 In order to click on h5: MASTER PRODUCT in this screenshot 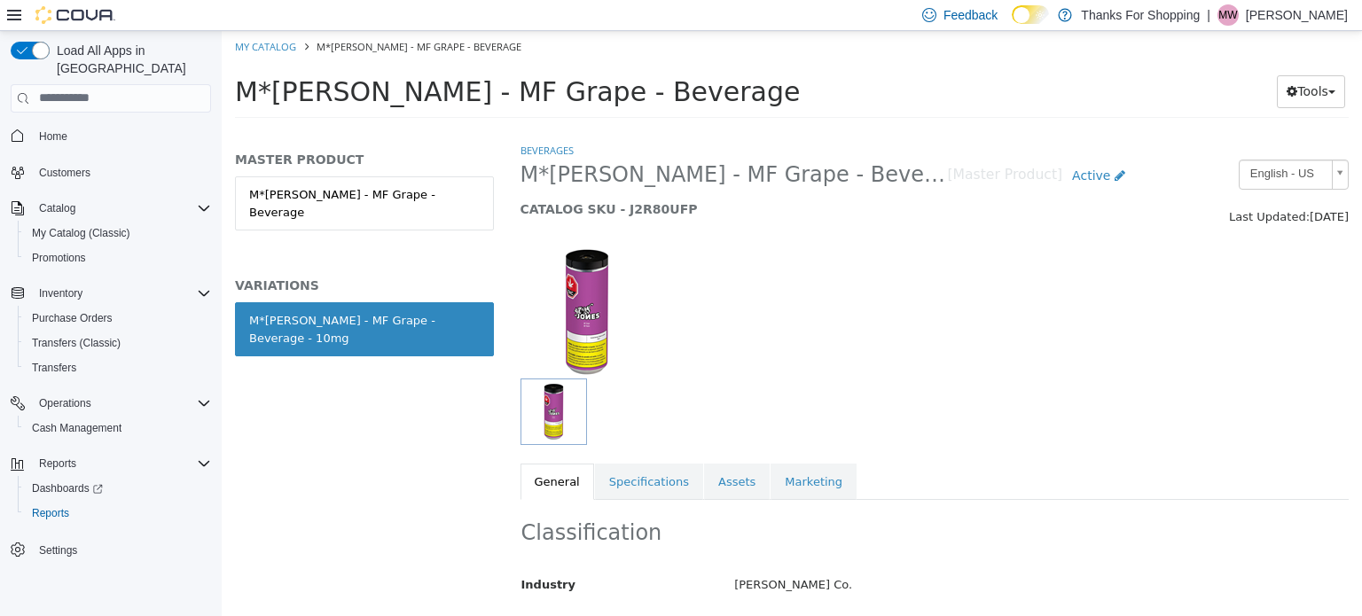, I will do `click(143, 129)`.